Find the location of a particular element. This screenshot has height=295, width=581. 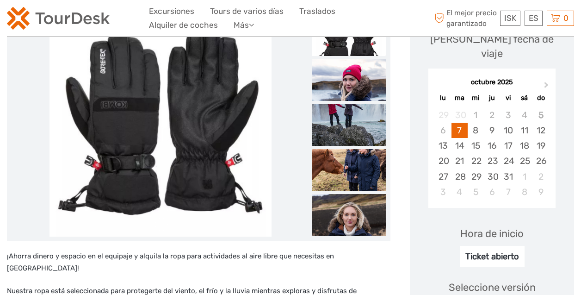

div: Choose jueves, 23 de octubre de 2025 is located at coordinates (492, 161).